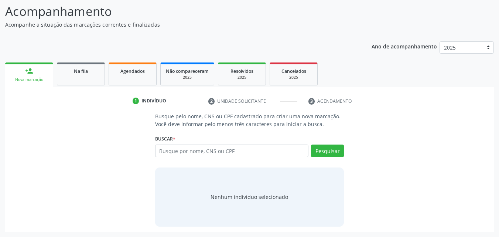 The width and height of the screenshot is (499, 237). I want to click on div: Indivíduo, so click(154, 101).